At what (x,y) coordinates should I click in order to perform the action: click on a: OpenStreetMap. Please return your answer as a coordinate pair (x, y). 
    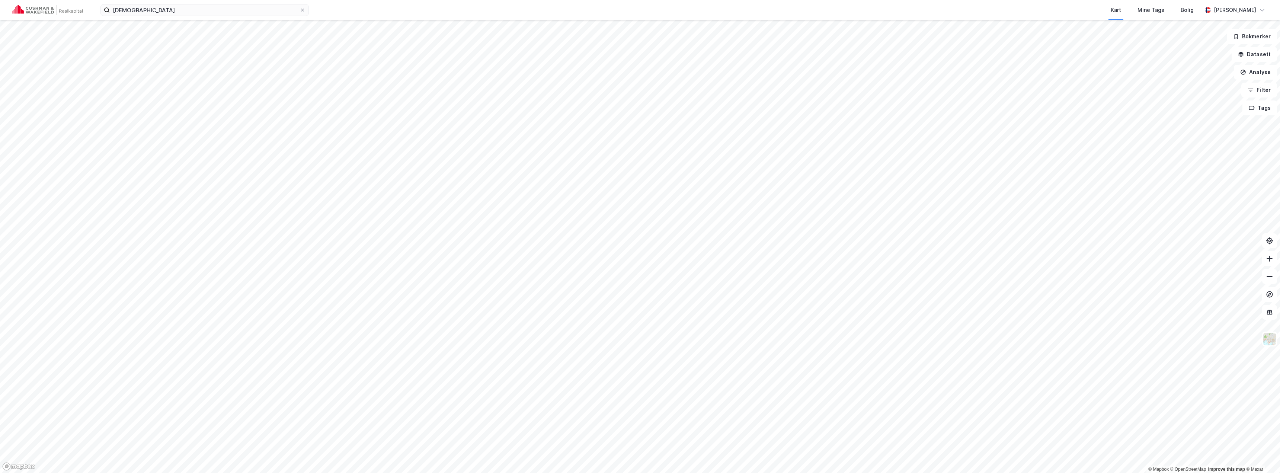
    Looking at the image, I should click on (1188, 469).